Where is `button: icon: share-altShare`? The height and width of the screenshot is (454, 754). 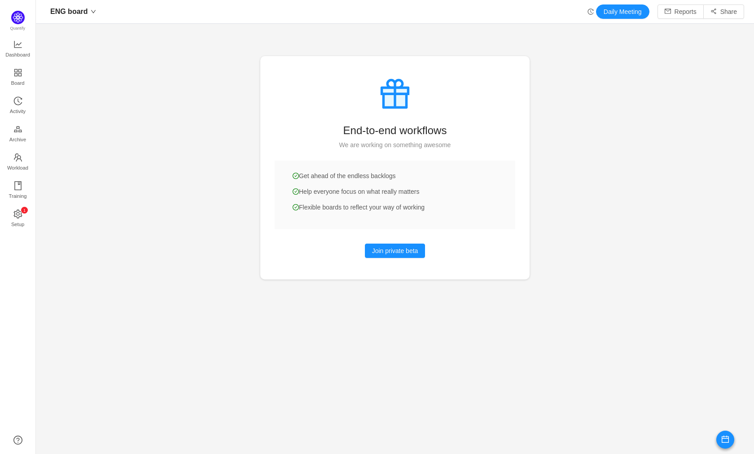
button: icon: share-altShare is located at coordinates (723, 12).